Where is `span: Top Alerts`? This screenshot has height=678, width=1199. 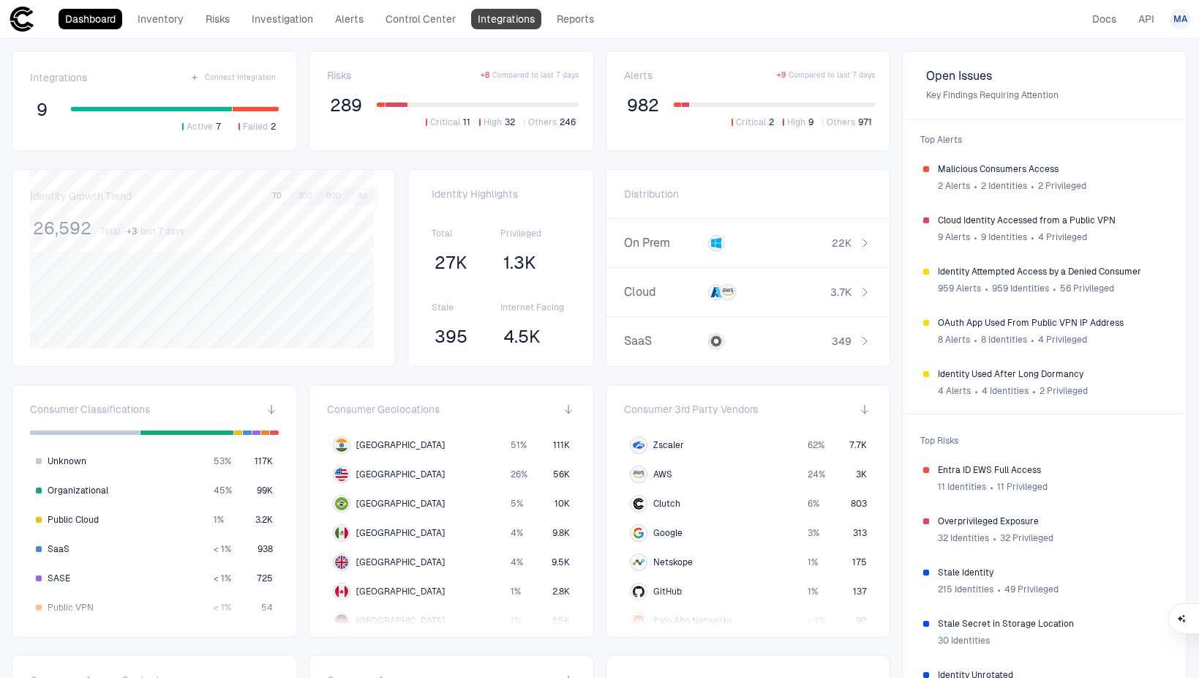 span: Top Alerts is located at coordinates (1045, 140).